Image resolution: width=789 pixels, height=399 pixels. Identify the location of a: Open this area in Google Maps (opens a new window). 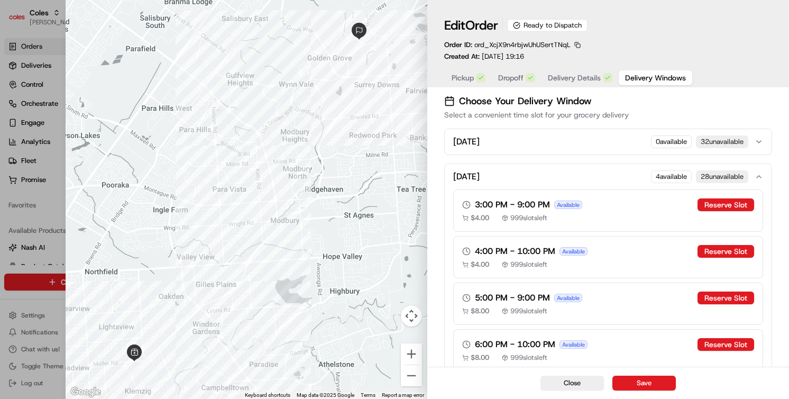
(86, 392).